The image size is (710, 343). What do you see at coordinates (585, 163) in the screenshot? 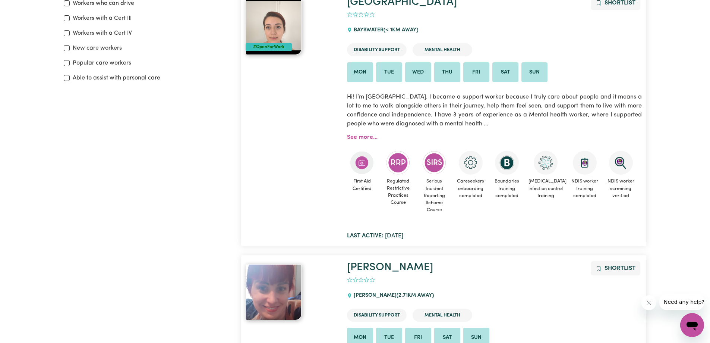
I see `img: CS Academy: Introduction to NDIS Worker Training course completed` at bounding box center [585, 163].